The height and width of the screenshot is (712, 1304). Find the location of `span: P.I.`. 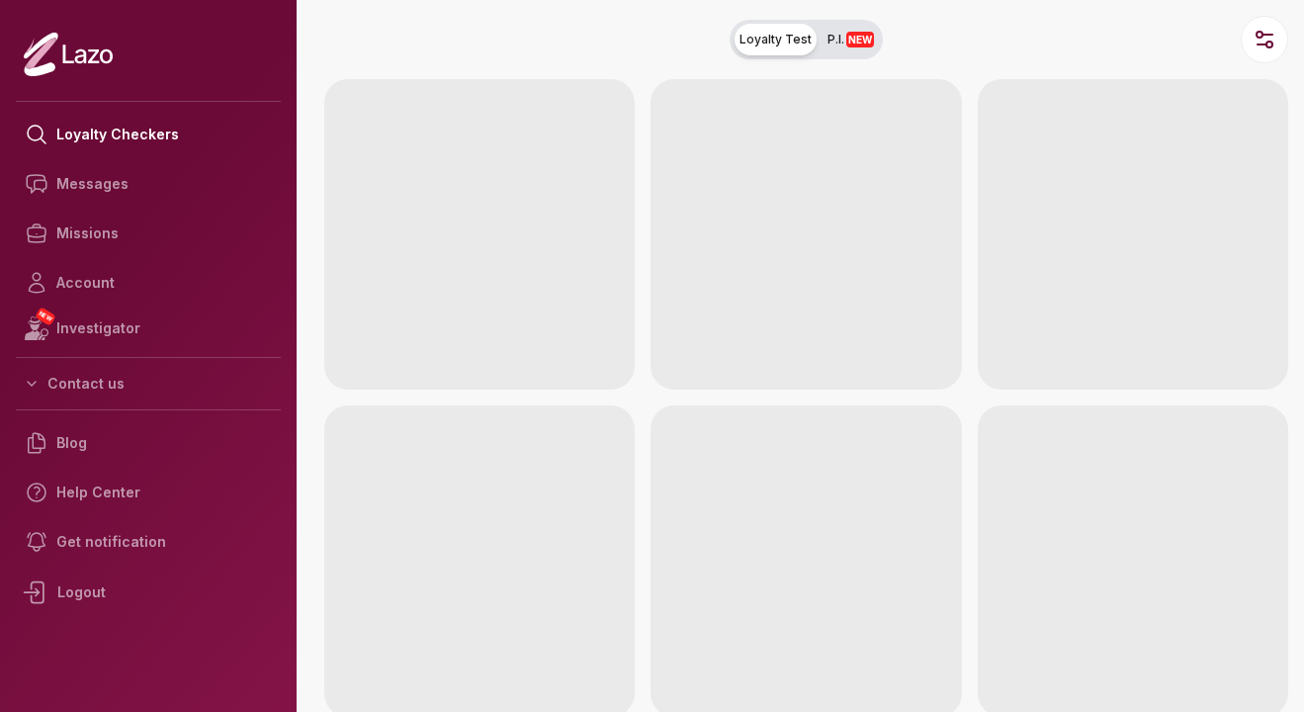

span: P.I. is located at coordinates (850, 40).